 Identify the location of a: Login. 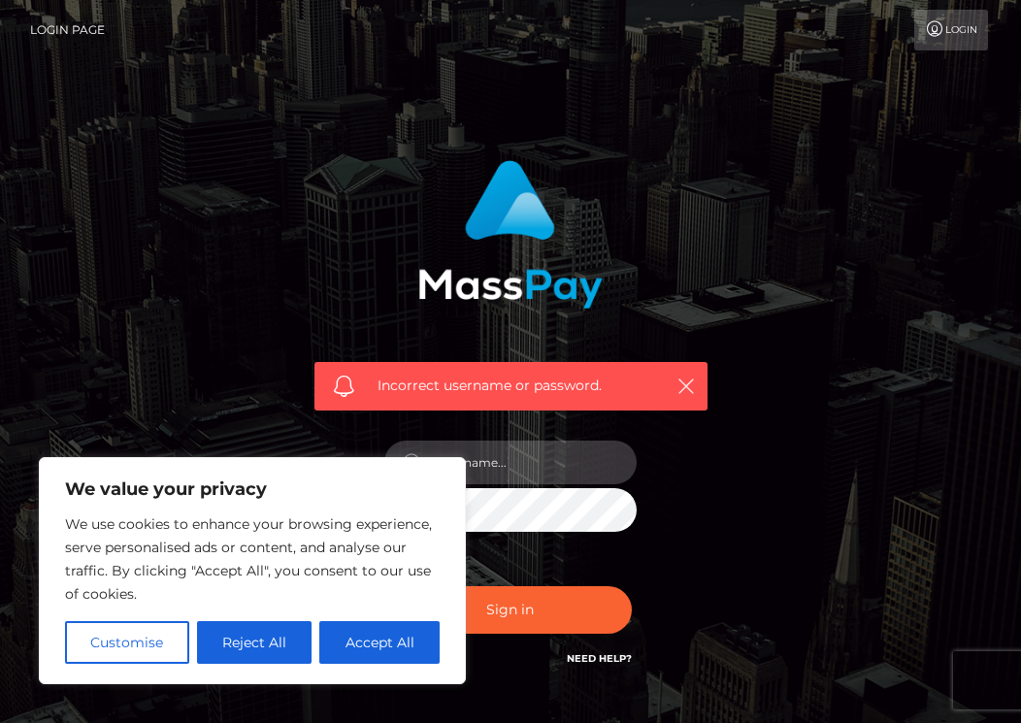
(951, 30).